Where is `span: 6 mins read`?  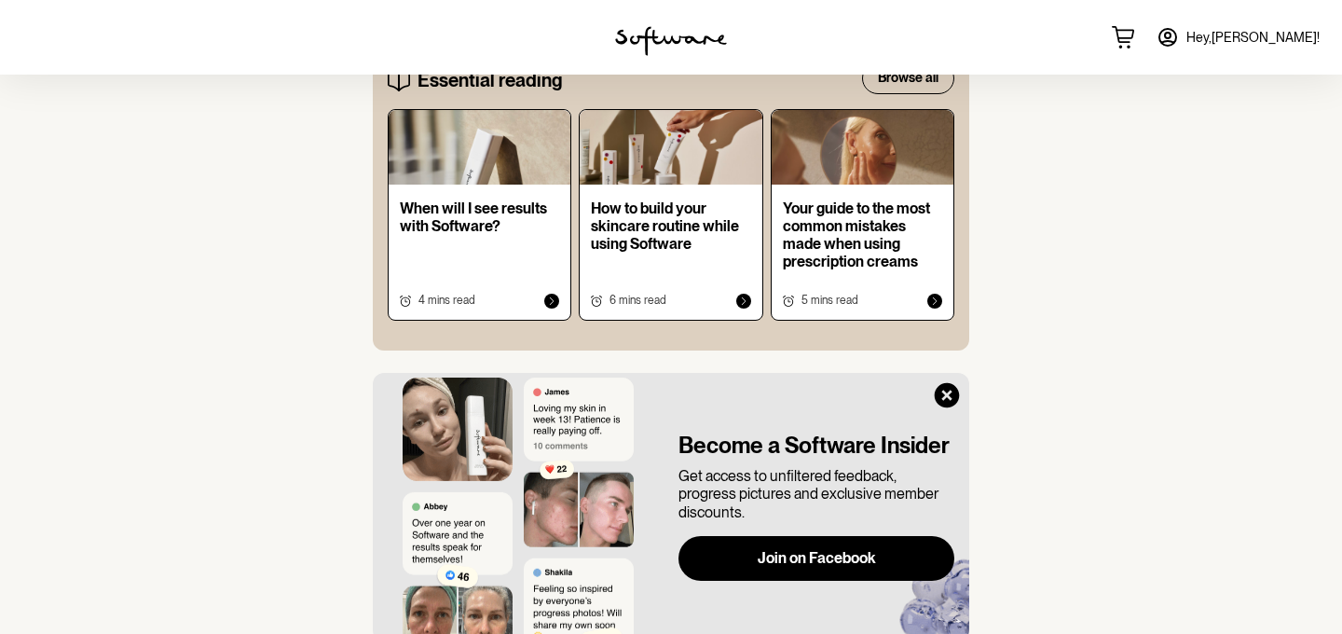
span: 6 mins read is located at coordinates (637, 300).